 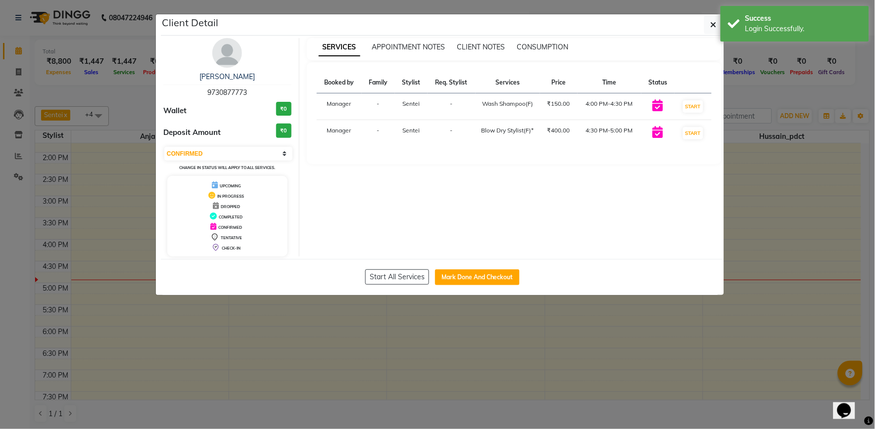 I want to click on th: Services, so click(x=508, y=83).